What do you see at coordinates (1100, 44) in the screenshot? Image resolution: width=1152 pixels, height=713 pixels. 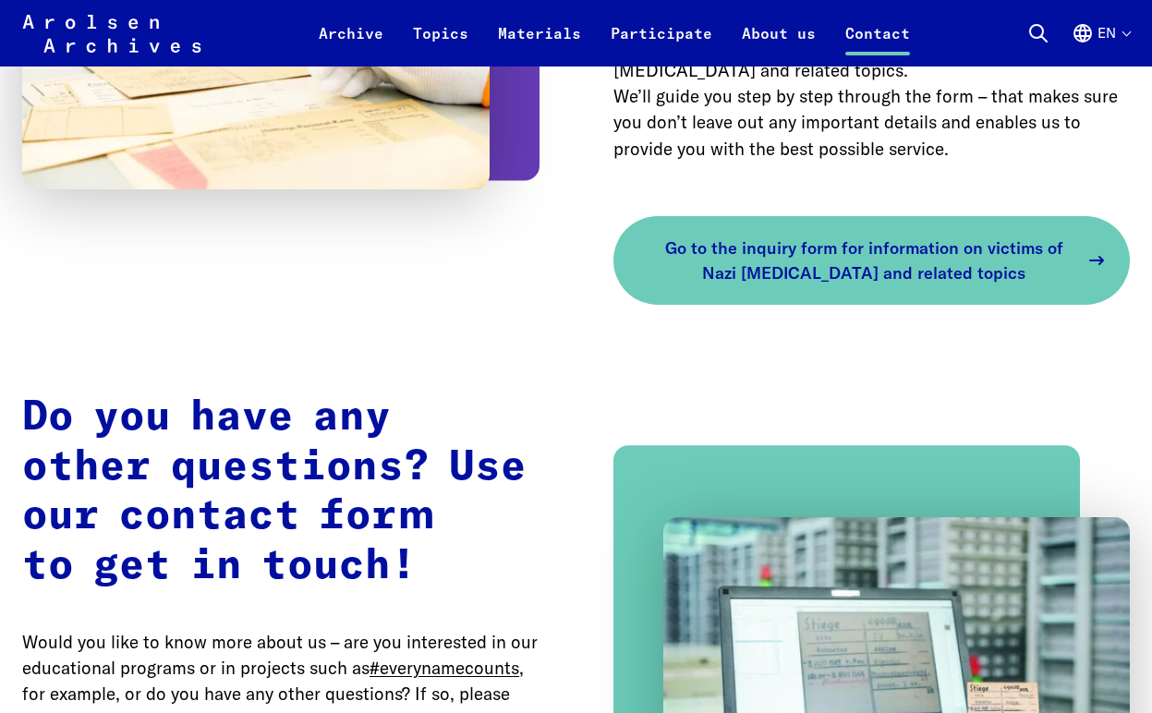 I see `button: English, language selection` at bounding box center [1100, 44].